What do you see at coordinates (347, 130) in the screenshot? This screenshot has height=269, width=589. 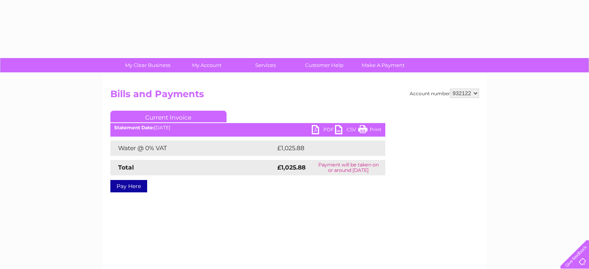 I see `a: CSV` at bounding box center [347, 130].